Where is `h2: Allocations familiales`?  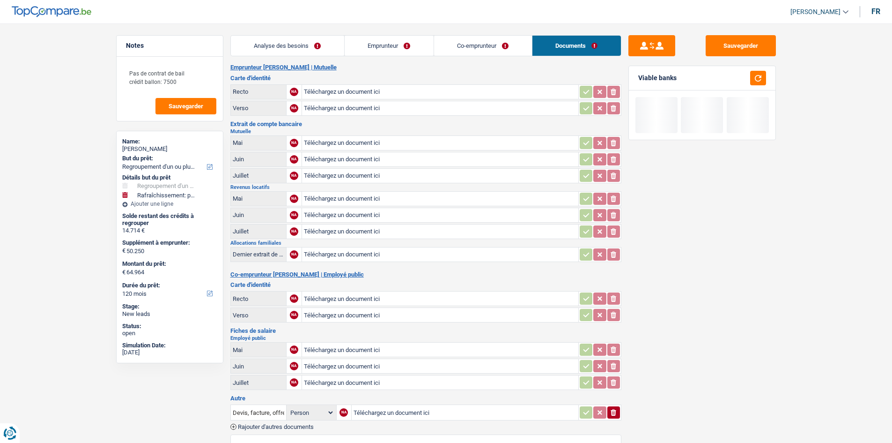 h2: Allocations familiales is located at coordinates (426, 243).